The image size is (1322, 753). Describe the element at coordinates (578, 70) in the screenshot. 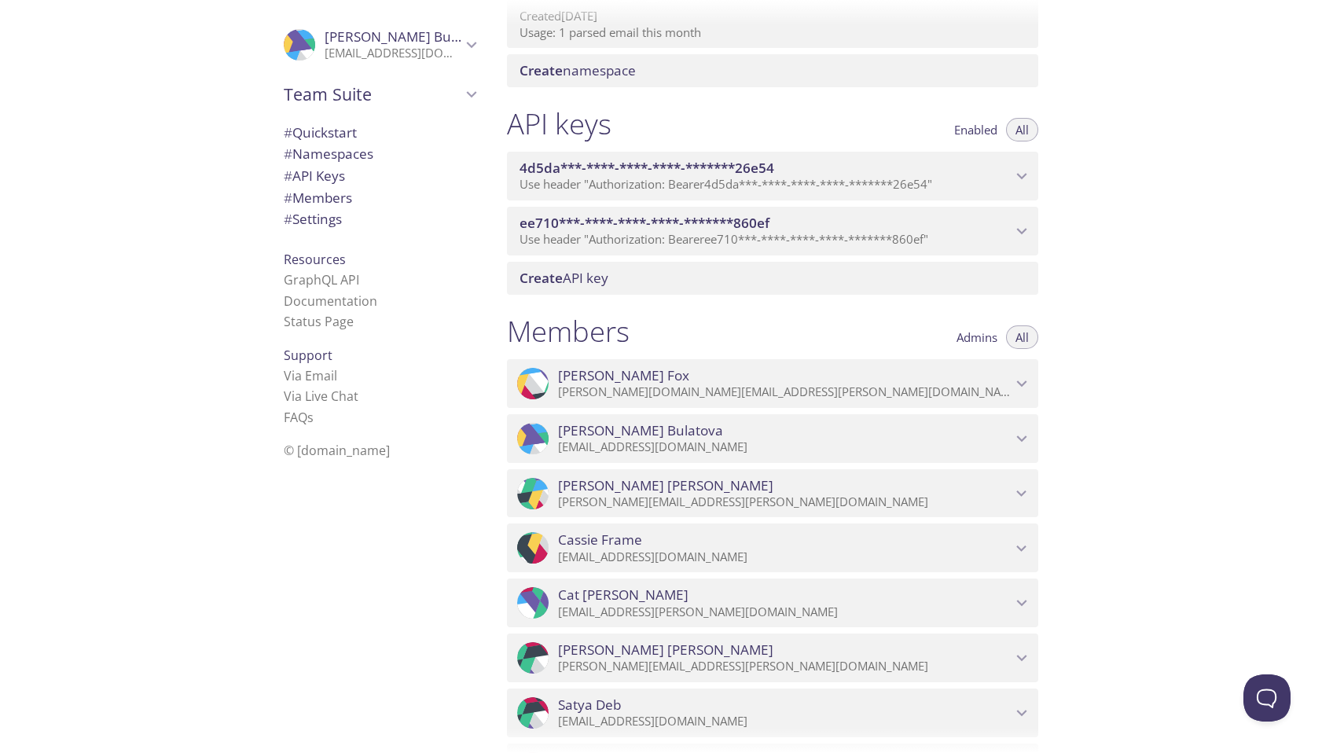

I see `span: namespace` at that location.